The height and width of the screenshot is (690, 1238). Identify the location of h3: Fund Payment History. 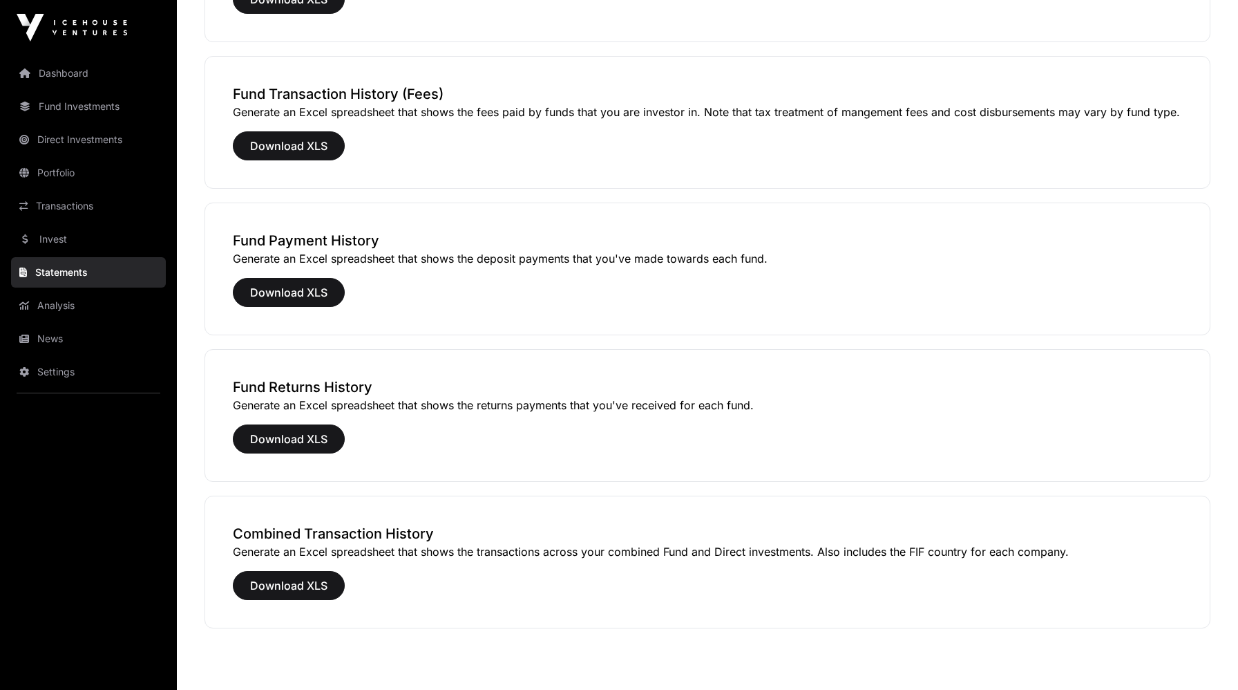
(708, 240).